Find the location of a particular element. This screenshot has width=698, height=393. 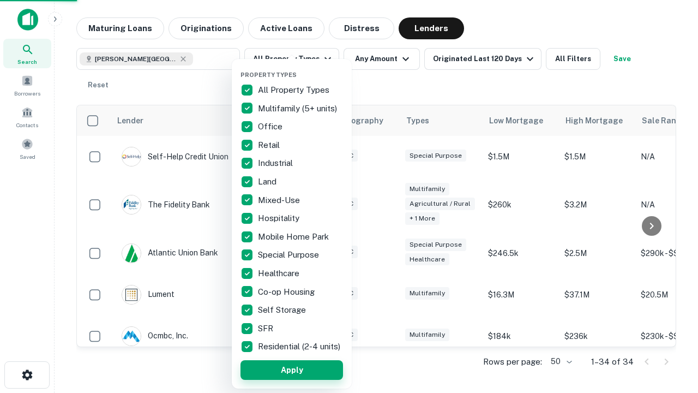

p: Retail is located at coordinates (270, 145).